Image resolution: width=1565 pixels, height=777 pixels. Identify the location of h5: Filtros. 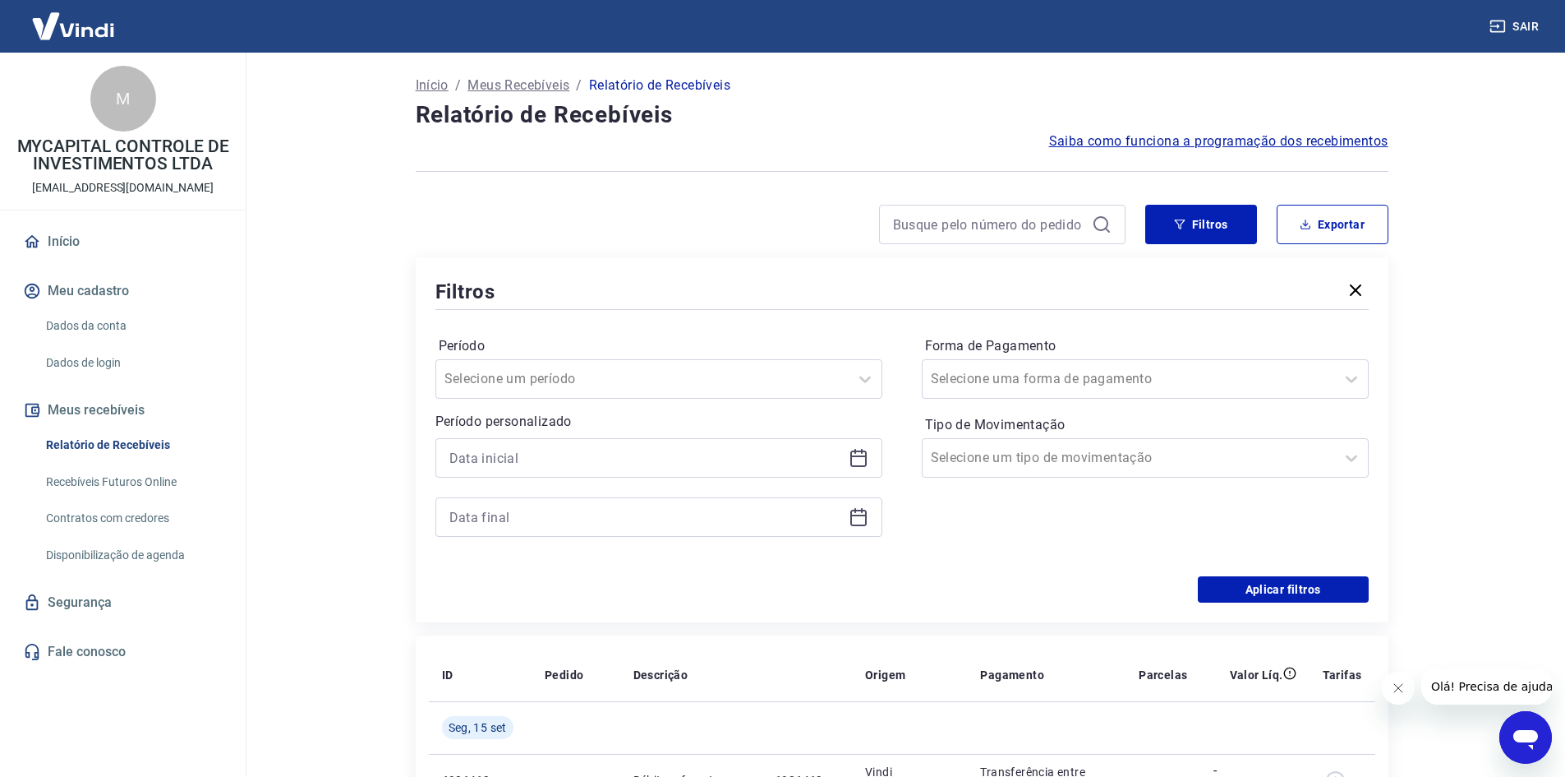
(466, 292).